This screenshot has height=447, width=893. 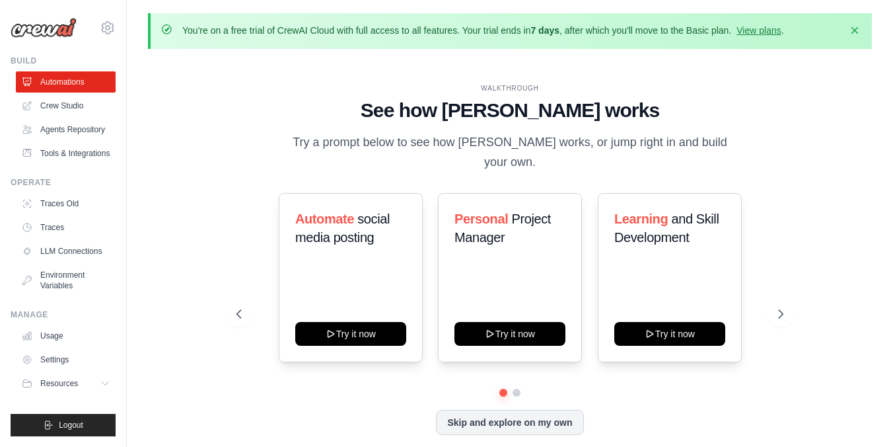 I want to click on span: Personal, so click(x=481, y=219).